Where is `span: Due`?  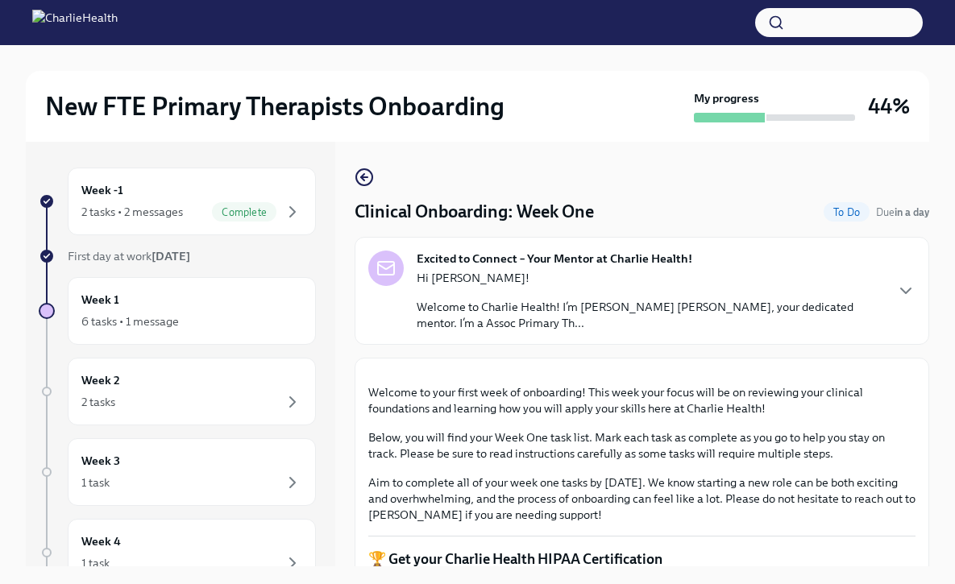 span: Due is located at coordinates (903, 212).